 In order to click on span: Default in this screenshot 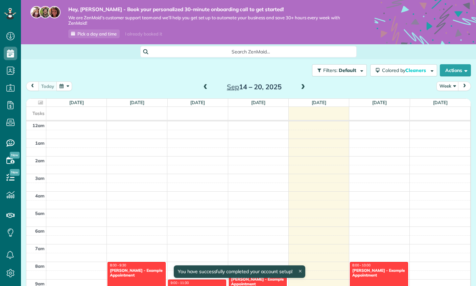, I will do `click(347, 70)`.